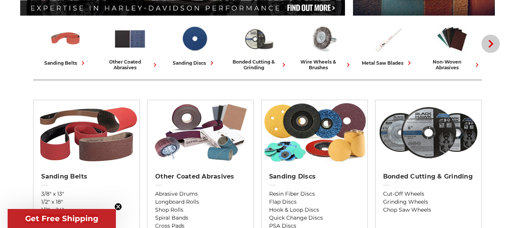  What do you see at coordinates (200, 194) in the screenshot?
I see `a: Abrasive Drums` at bounding box center [200, 194].